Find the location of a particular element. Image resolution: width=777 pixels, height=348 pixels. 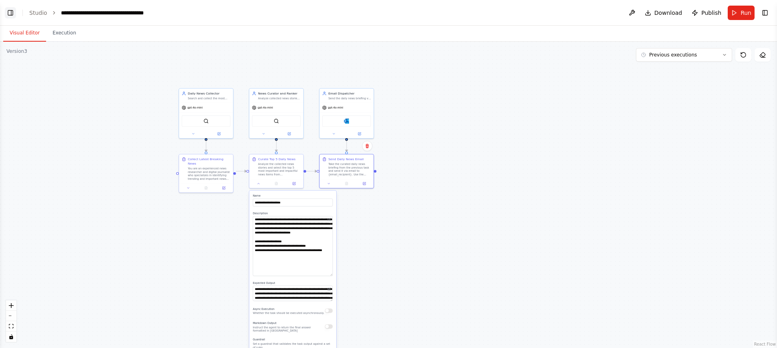

nav: breadcrumb is located at coordinates (90, 13).